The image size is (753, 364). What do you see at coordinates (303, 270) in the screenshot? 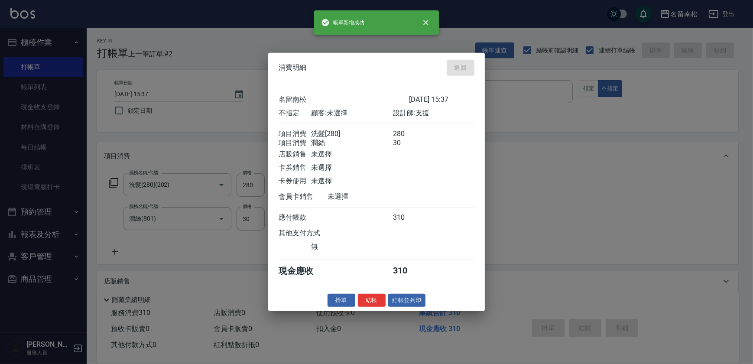
I see `div: 現金應收` at bounding box center [303, 270].